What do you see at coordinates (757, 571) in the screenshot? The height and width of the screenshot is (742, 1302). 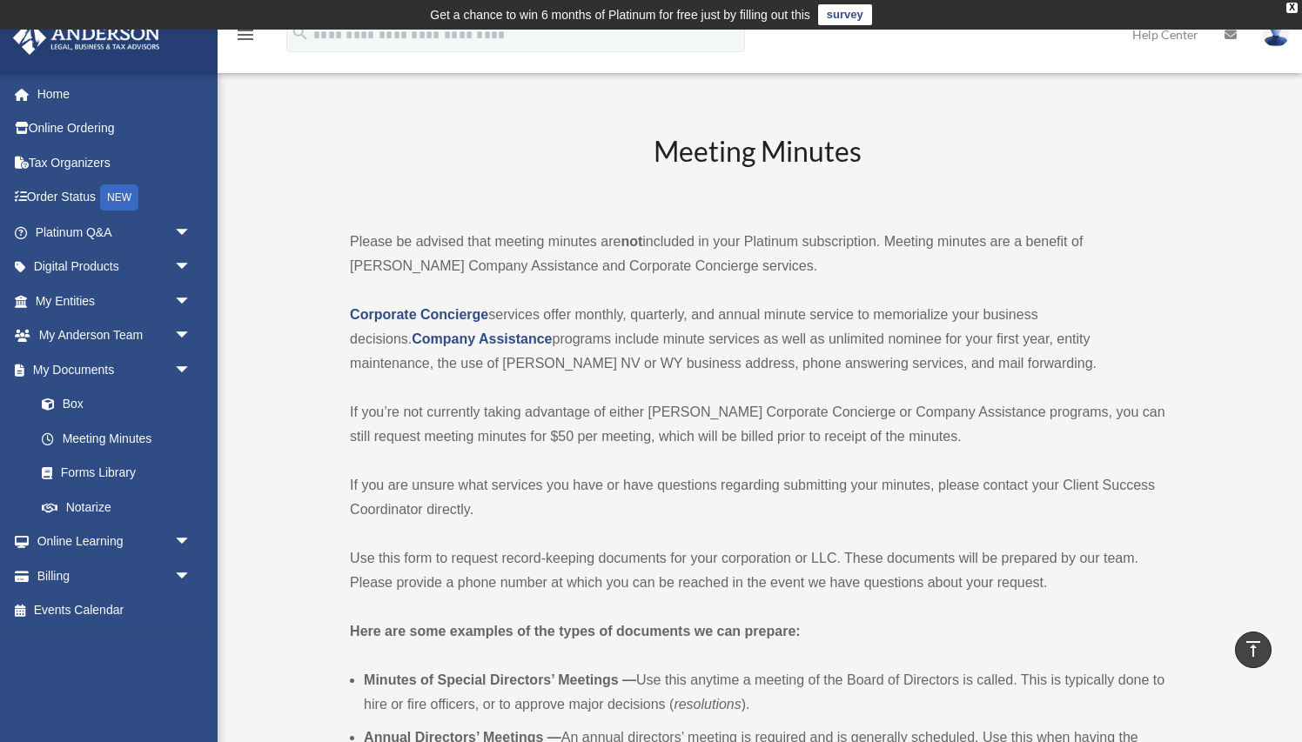 I see `p: Use this form to request record-keeping documents for your corporation or LLC. These documents wi...` at bounding box center [757, 571].